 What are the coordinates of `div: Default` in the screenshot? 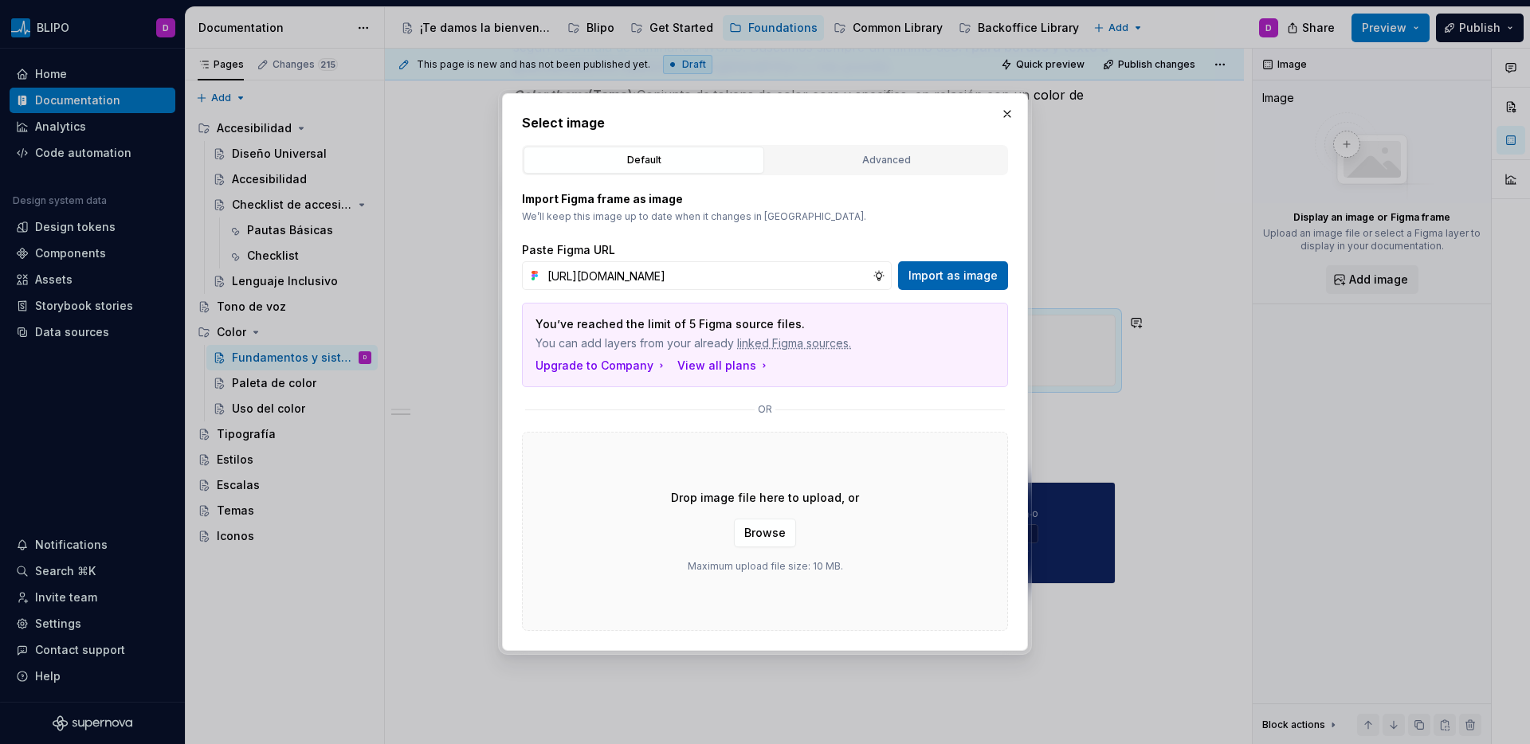 It's located at (644, 160).